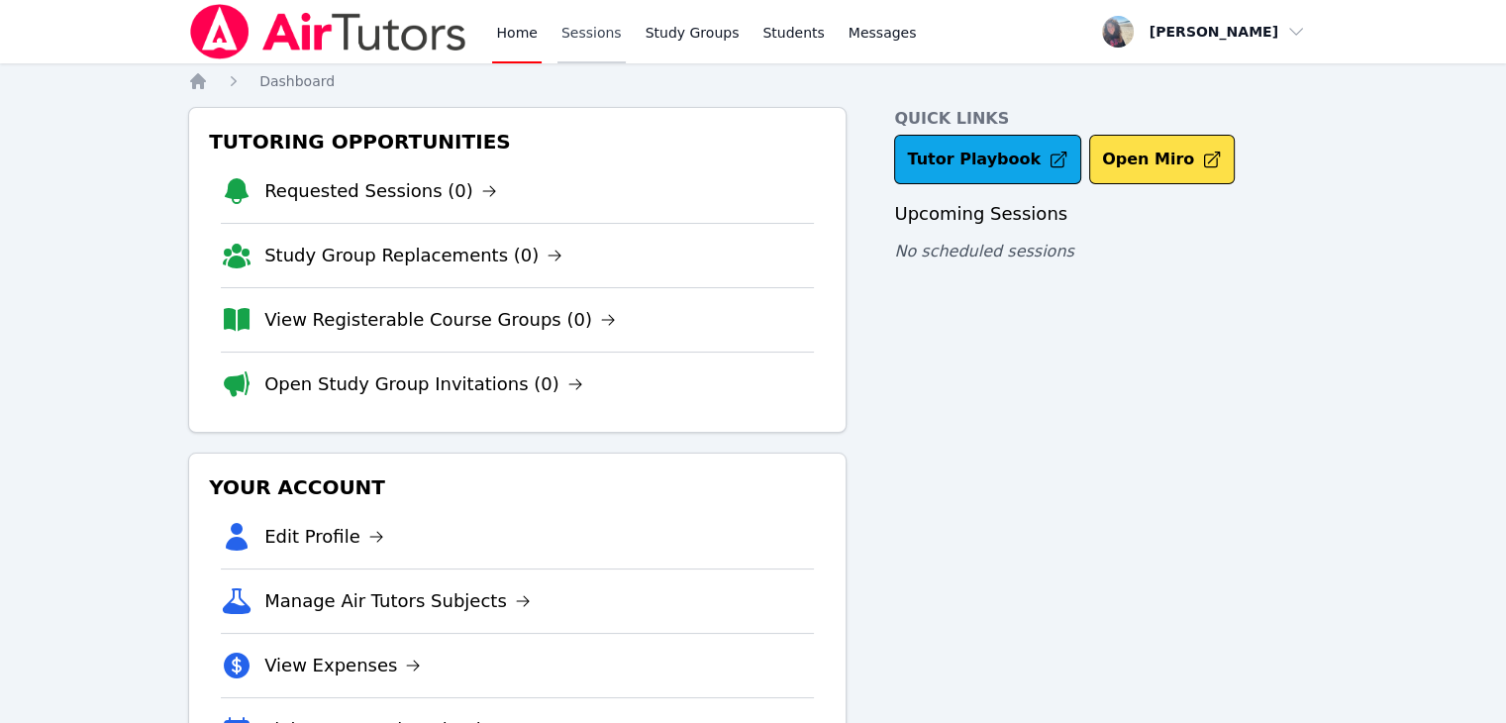 Image resolution: width=1506 pixels, height=723 pixels. What do you see at coordinates (983, 251) in the screenshot?
I see `span: No scheduled sessions` at bounding box center [983, 251].